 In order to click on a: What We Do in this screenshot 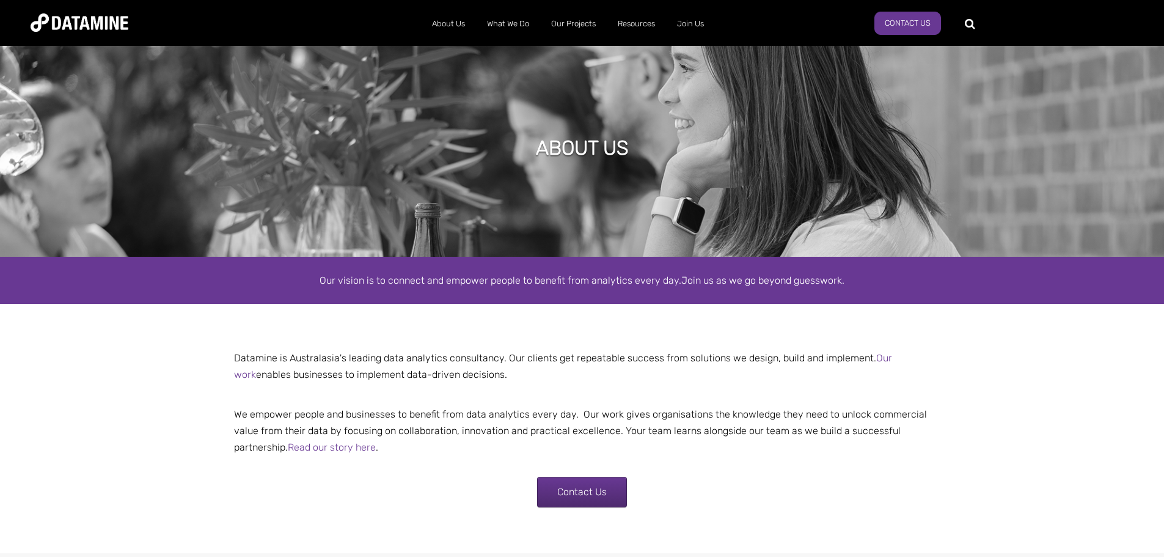, I will do `click(508, 24)`.